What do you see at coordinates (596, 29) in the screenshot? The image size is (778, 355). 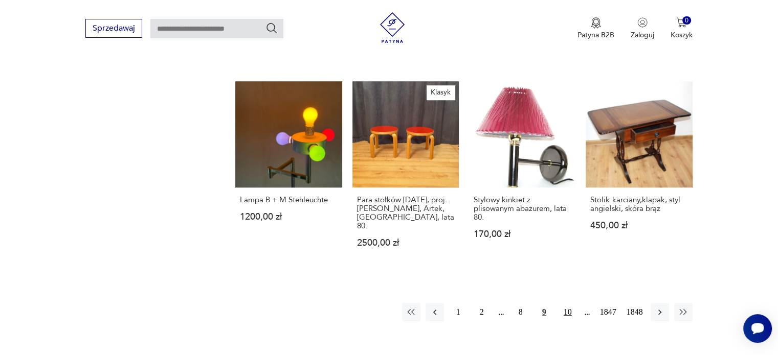 I see `a: Ikona medaluPatyna B2B` at bounding box center [596, 29].